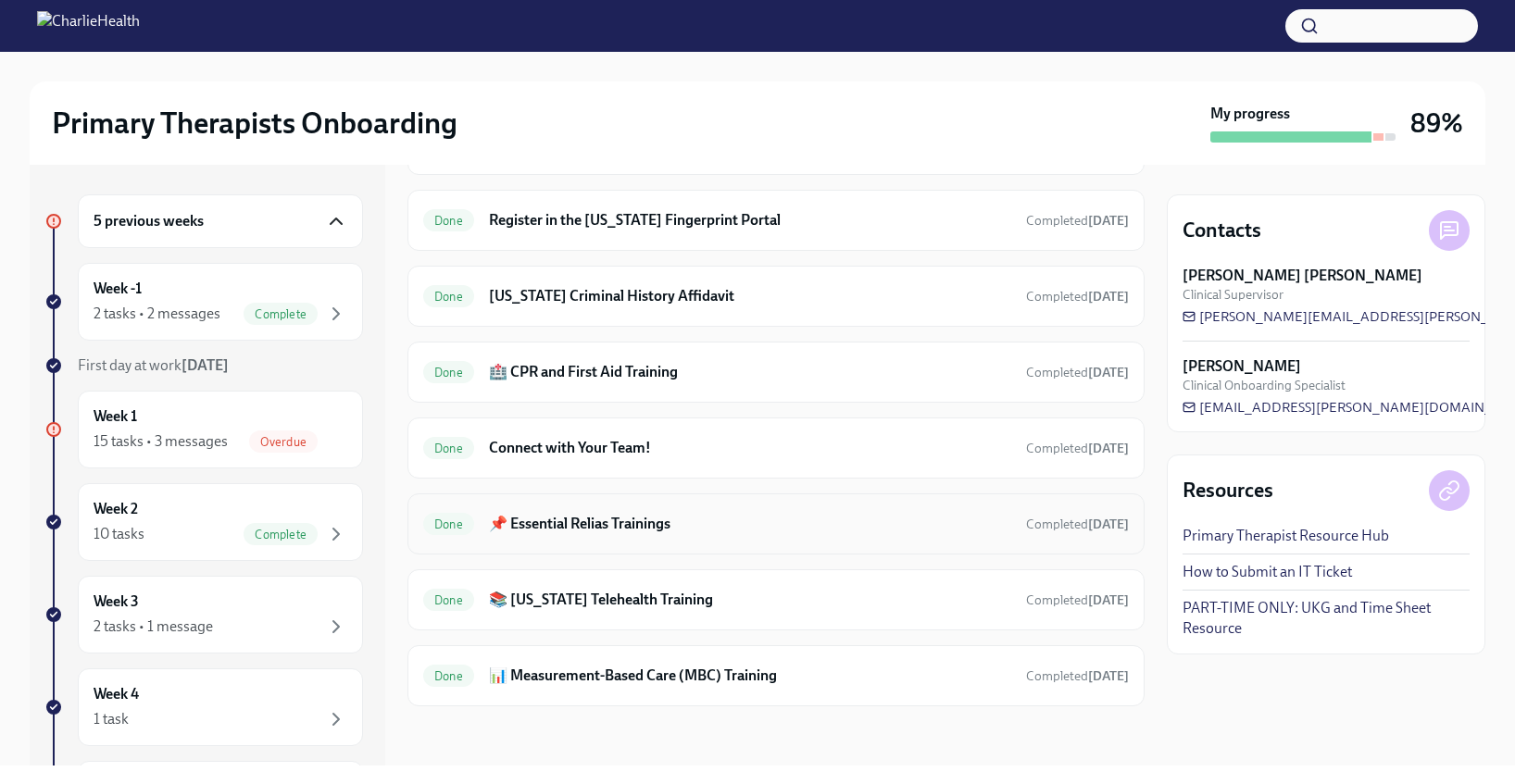 The width and height of the screenshot is (1515, 784). What do you see at coordinates (1233, 294) in the screenshot?
I see `span: Clinical Supervisor` at bounding box center [1233, 294].